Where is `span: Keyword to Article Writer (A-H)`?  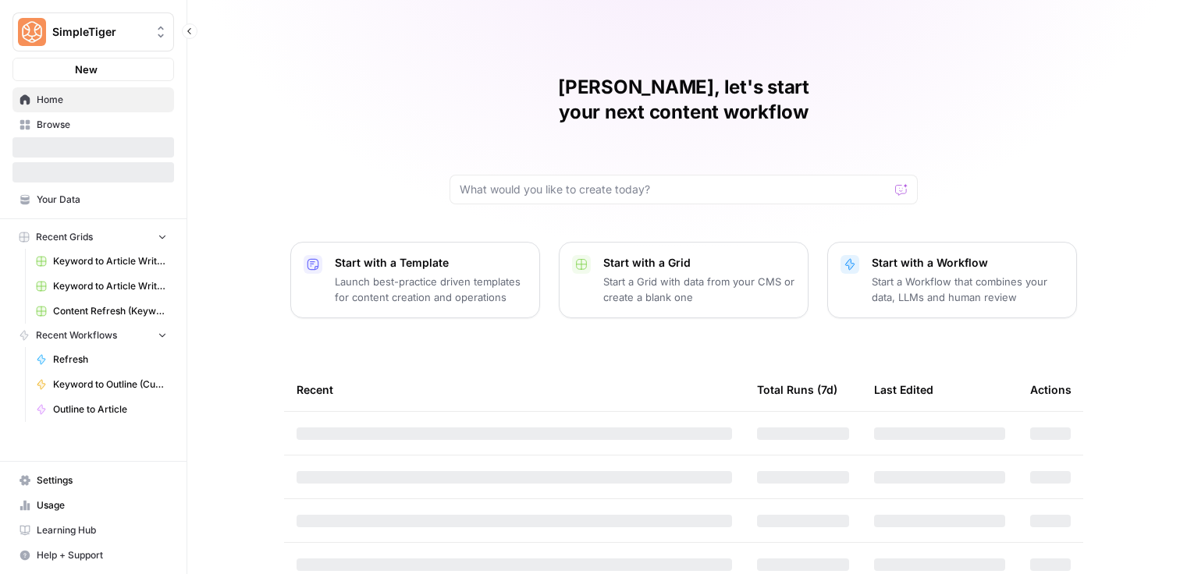
span: Keyword to Article Writer (A-H) is located at coordinates (110, 261).